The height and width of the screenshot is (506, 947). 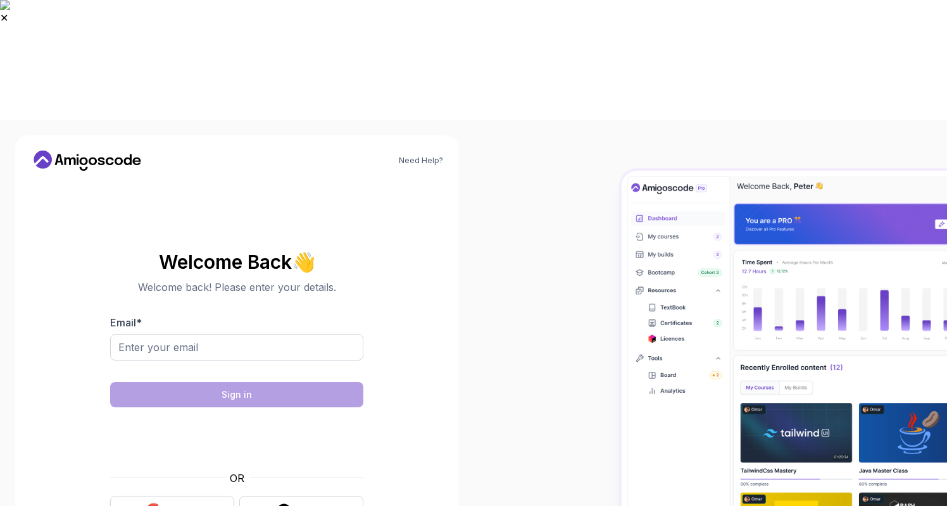 I want to click on button: Sign in, so click(x=237, y=395).